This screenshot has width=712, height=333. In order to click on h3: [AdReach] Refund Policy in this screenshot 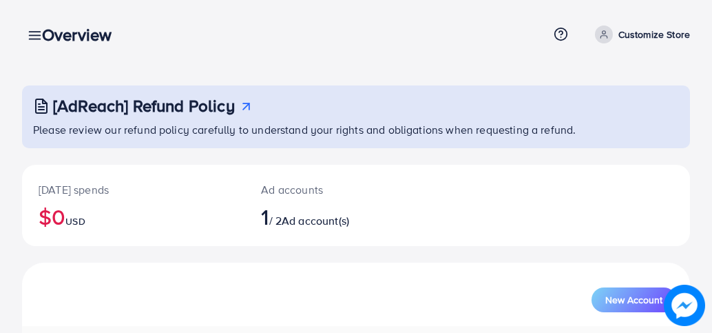, I will do `click(144, 105)`.